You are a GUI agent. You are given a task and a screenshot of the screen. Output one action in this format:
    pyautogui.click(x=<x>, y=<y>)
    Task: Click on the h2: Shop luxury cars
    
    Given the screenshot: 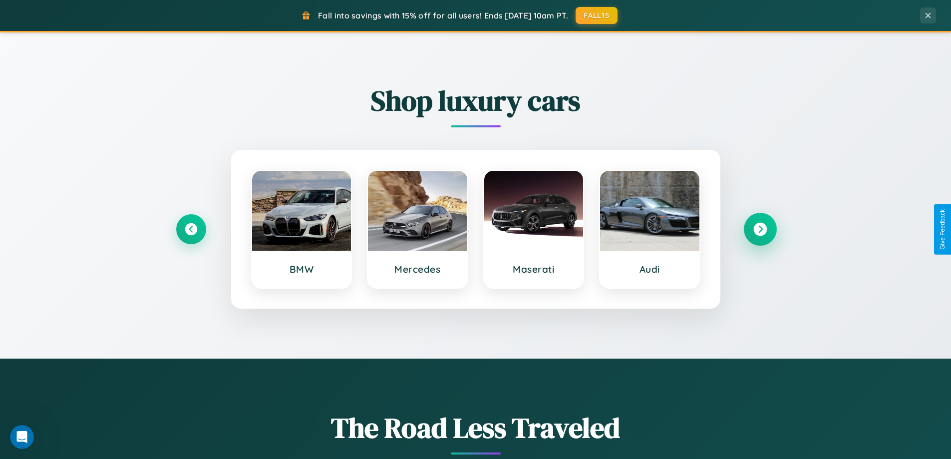 What is the action you would take?
    pyautogui.click(x=476, y=100)
    